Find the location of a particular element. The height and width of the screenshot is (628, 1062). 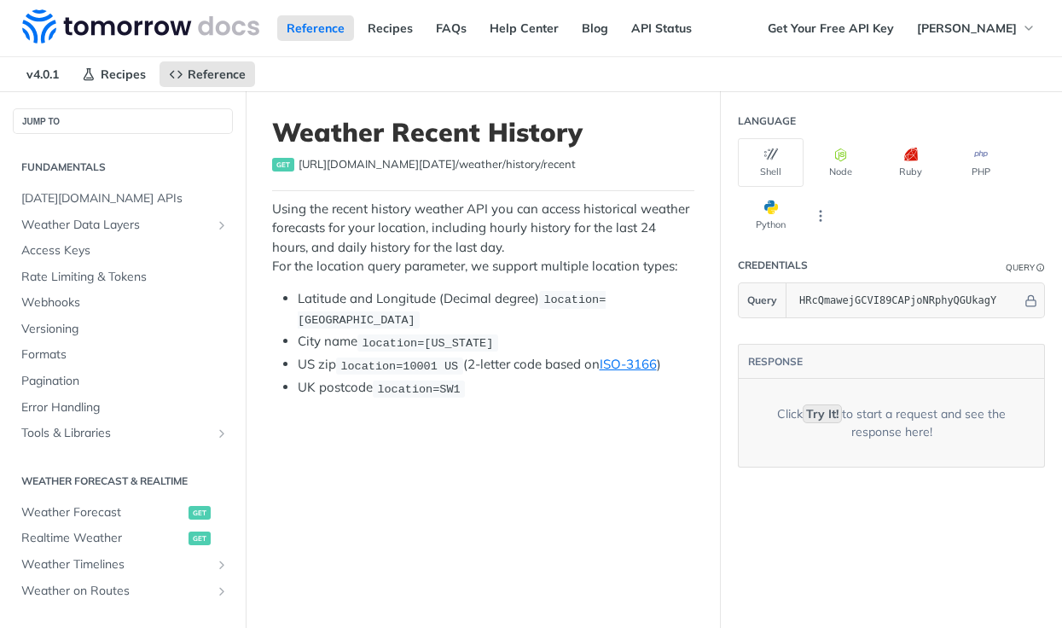

div: Credentials is located at coordinates (773, 265).